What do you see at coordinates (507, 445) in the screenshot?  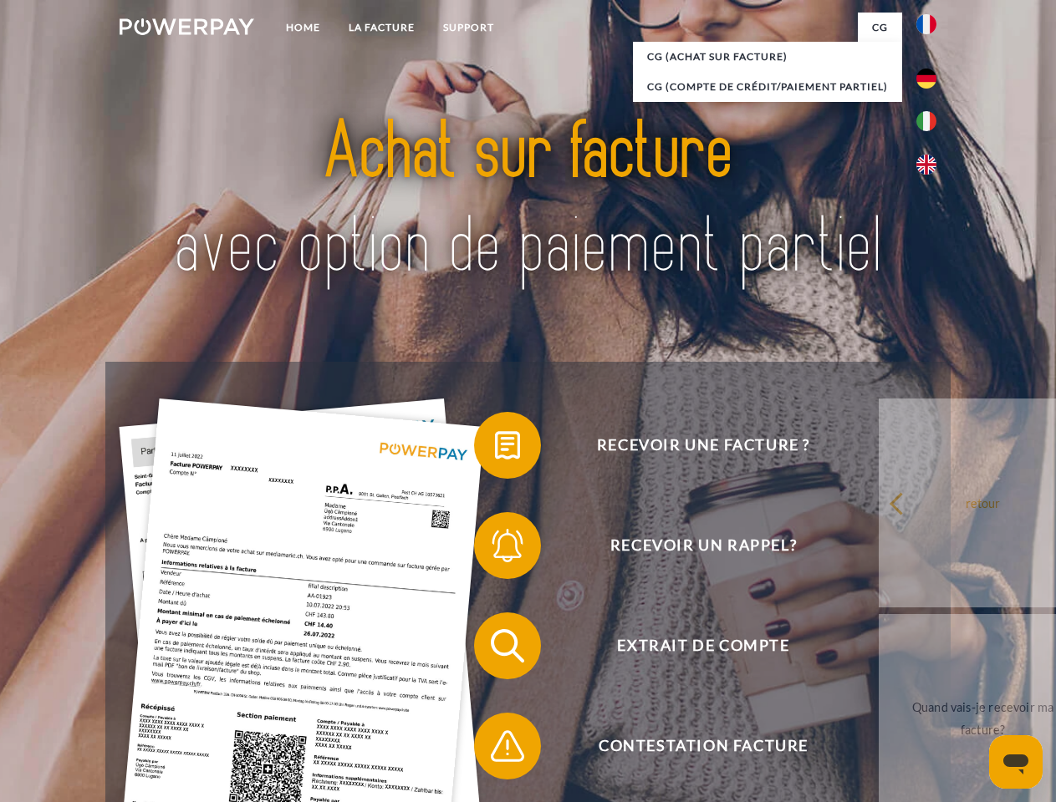 I see `img: qb_bill.svg` at bounding box center [507, 445].